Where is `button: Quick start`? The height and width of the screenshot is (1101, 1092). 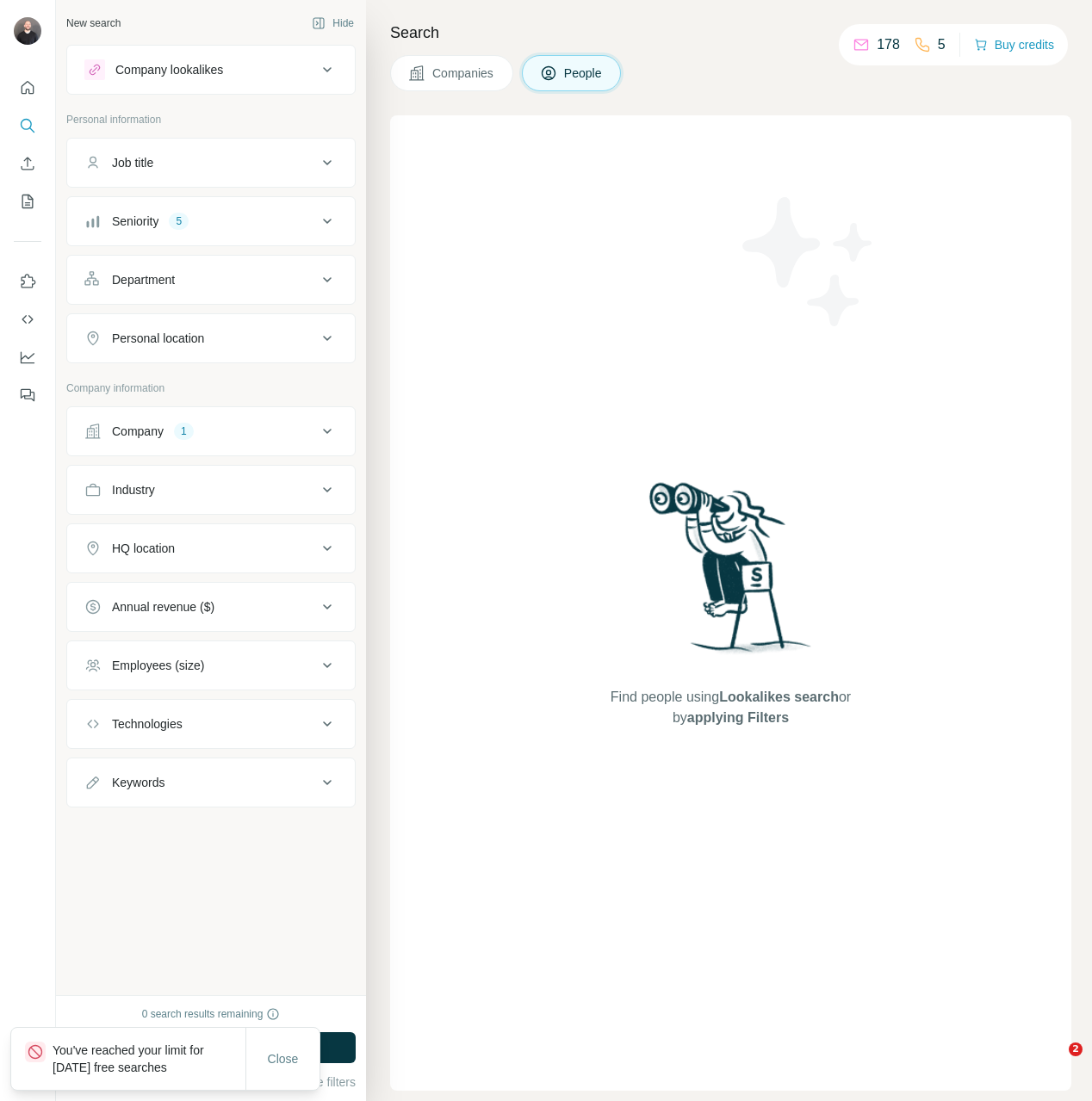 button: Quick start is located at coordinates (28, 88).